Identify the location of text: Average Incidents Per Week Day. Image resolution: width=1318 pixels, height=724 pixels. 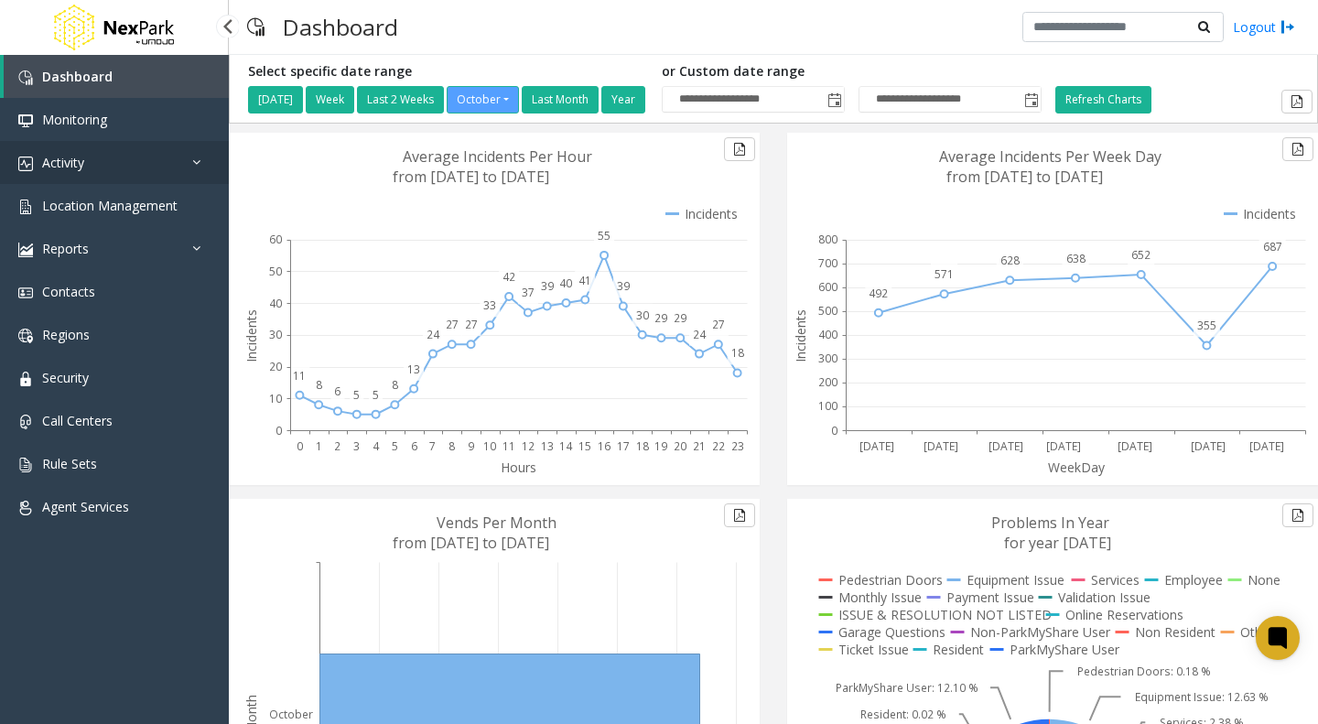
(1050, 157).